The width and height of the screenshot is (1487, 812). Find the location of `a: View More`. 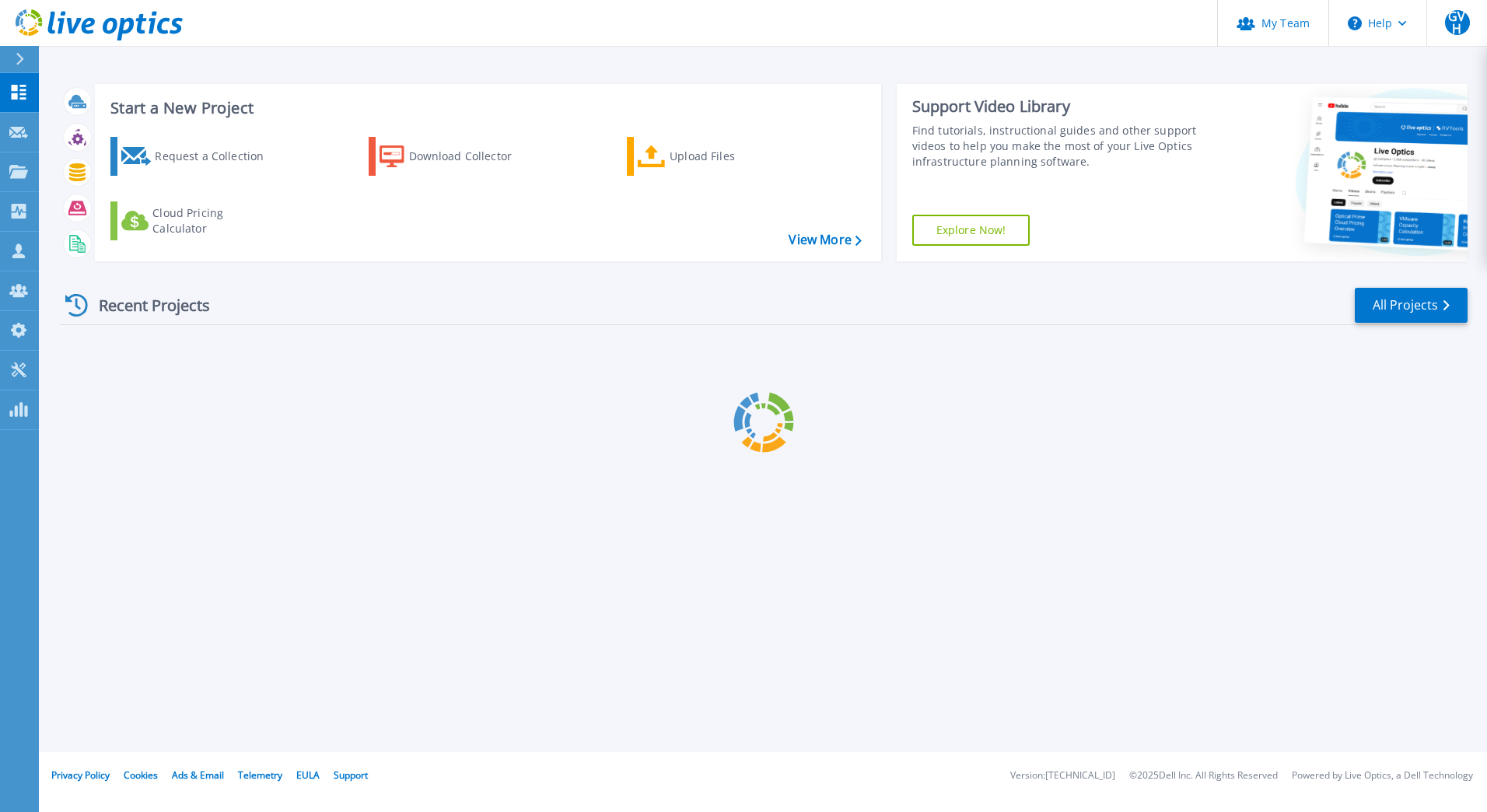

a: View More is located at coordinates (824, 239).